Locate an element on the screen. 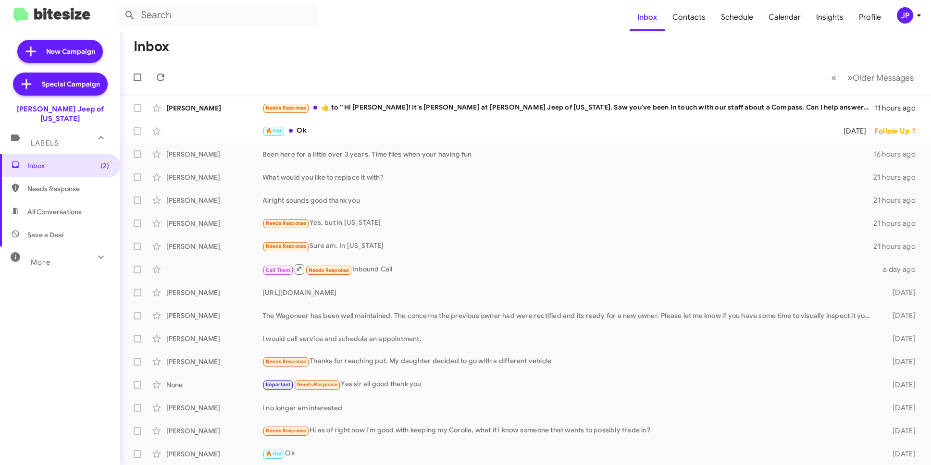 The width and height of the screenshot is (931, 465). span: Calendar is located at coordinates (784, 17).